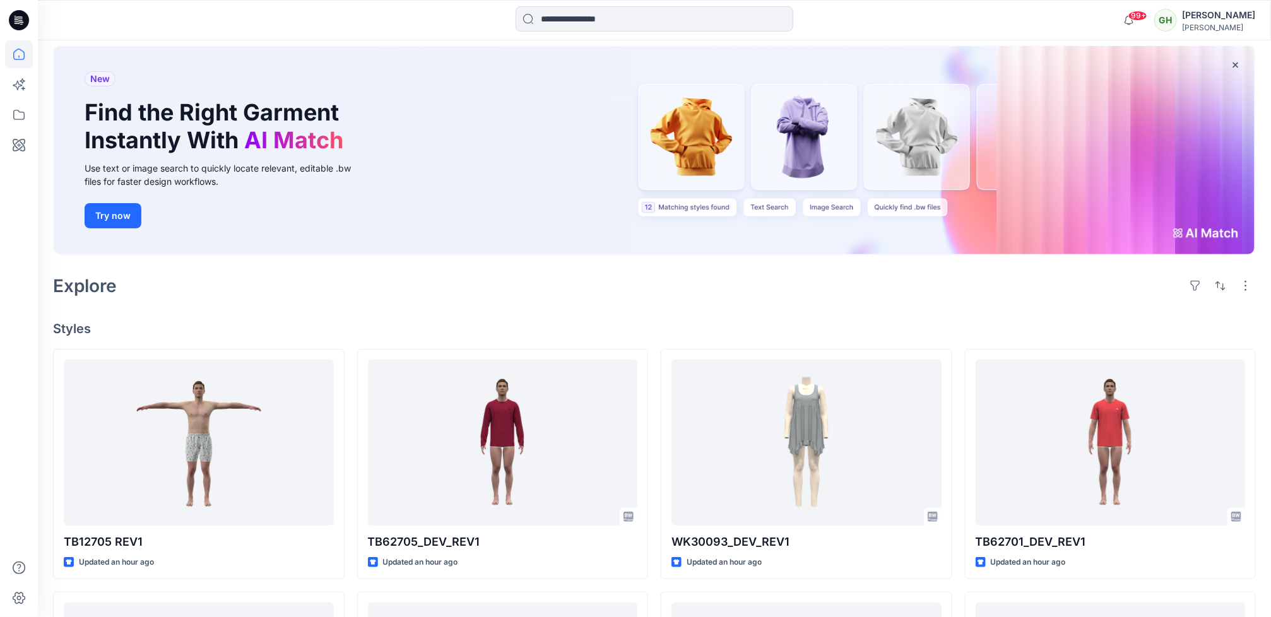 The height and width of the screenshot is (617, 1271). I want to click on p: TB62705_DEV_REV1, so click(503, 542).